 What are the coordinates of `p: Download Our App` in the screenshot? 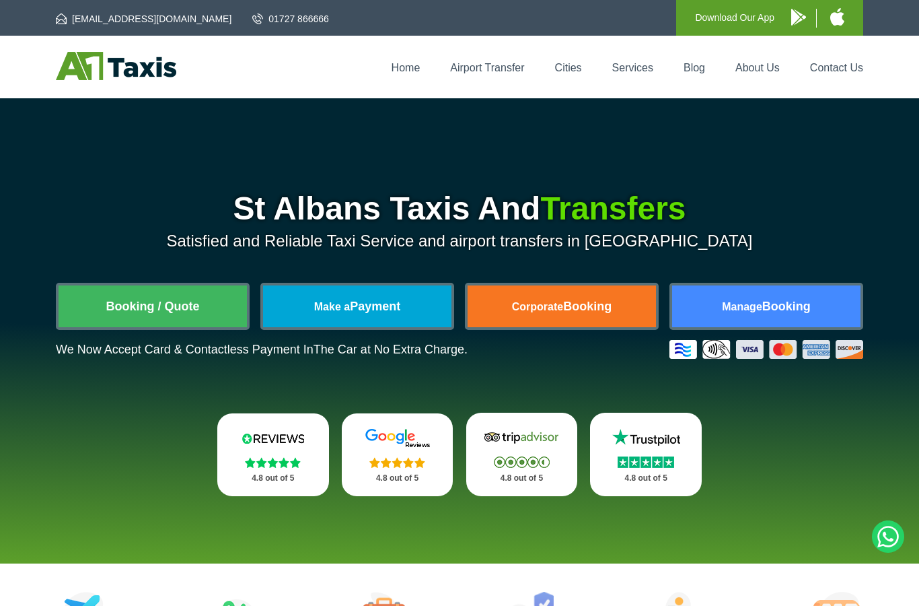 It's located at (735, 17).